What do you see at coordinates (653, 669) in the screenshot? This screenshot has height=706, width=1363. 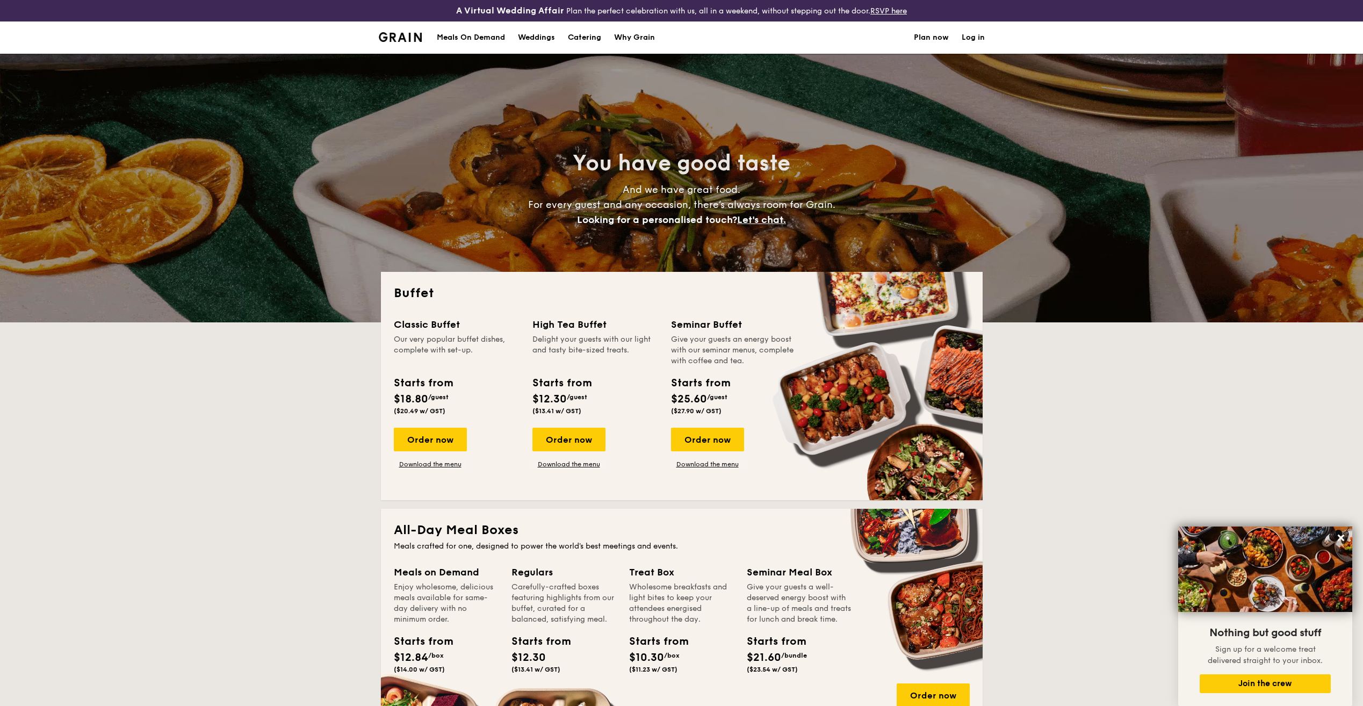 I see `span: ($11.23 w/ GST)` at bounding box center [653, 669].